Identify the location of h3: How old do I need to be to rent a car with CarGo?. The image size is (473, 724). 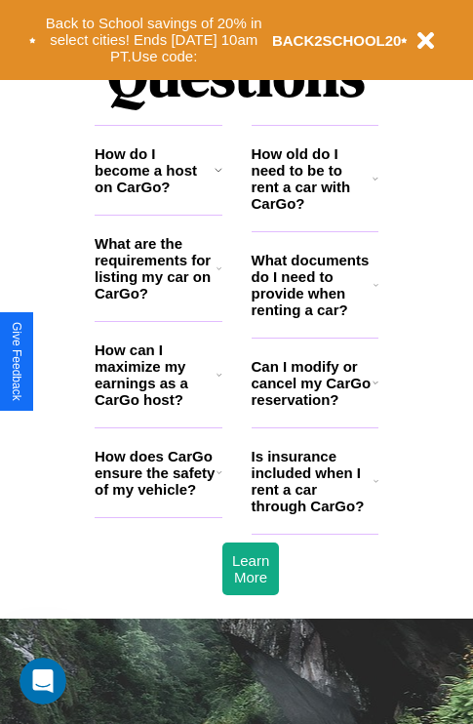
(312, 179).